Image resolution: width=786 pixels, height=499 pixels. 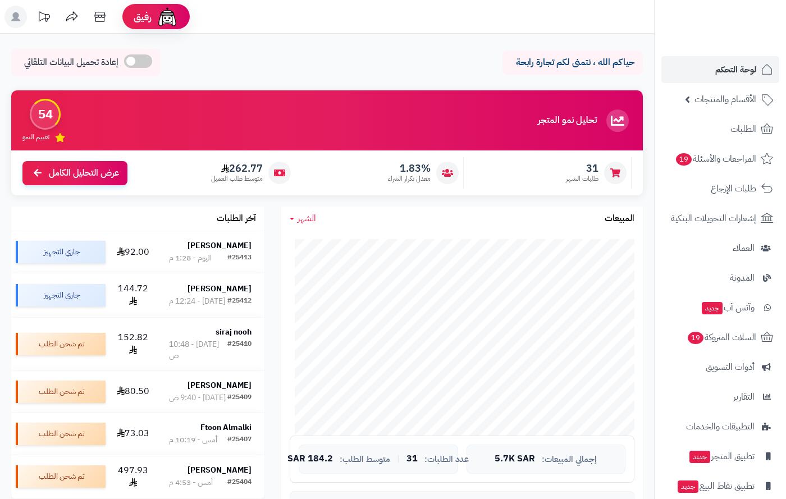 I want to click on span: طلبات الإرجاع, so click(x=733, y=189).